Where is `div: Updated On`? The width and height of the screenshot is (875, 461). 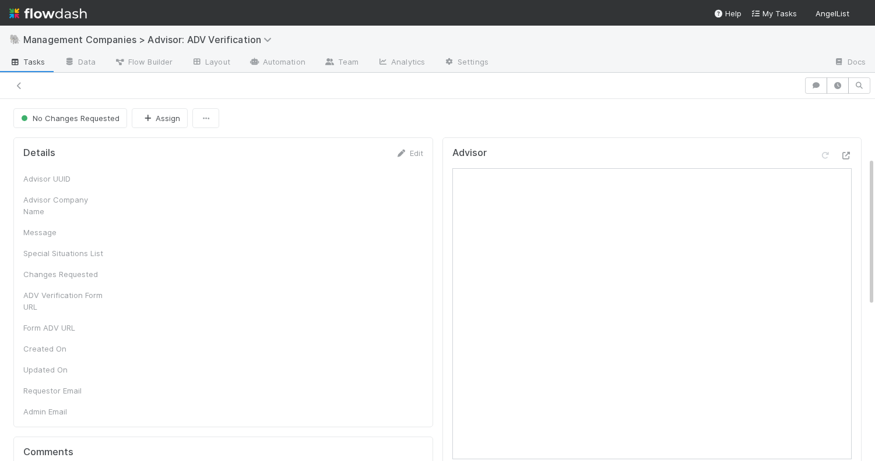
div: Updated On is located at coordinates (67, 370).